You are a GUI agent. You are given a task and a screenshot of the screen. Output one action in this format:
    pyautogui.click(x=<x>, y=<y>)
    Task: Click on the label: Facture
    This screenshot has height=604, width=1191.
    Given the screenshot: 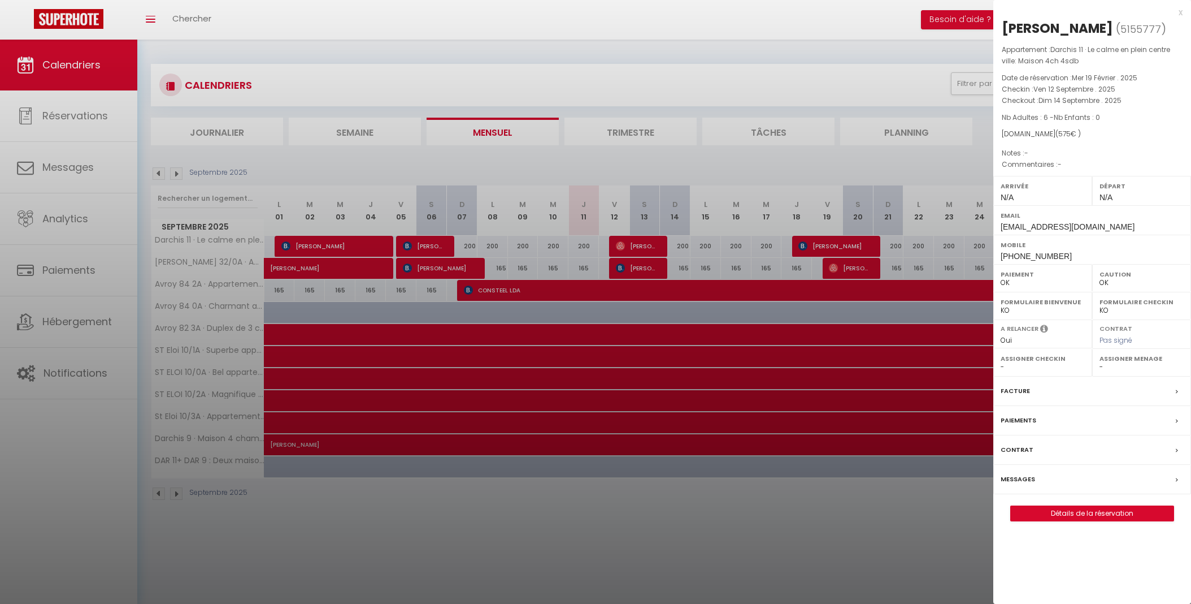 What is the action you would take?
    pyautogui.click(x=1016, y=391)
    